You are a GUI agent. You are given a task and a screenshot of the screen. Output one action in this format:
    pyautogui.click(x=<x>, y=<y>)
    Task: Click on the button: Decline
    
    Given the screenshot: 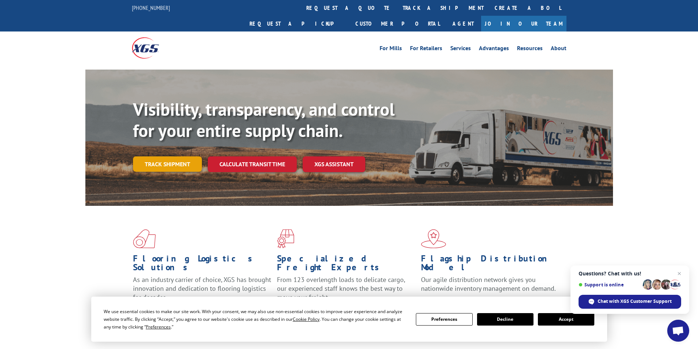 What is the action you would take?
    pyautogui.click(x=506, y=320)
    